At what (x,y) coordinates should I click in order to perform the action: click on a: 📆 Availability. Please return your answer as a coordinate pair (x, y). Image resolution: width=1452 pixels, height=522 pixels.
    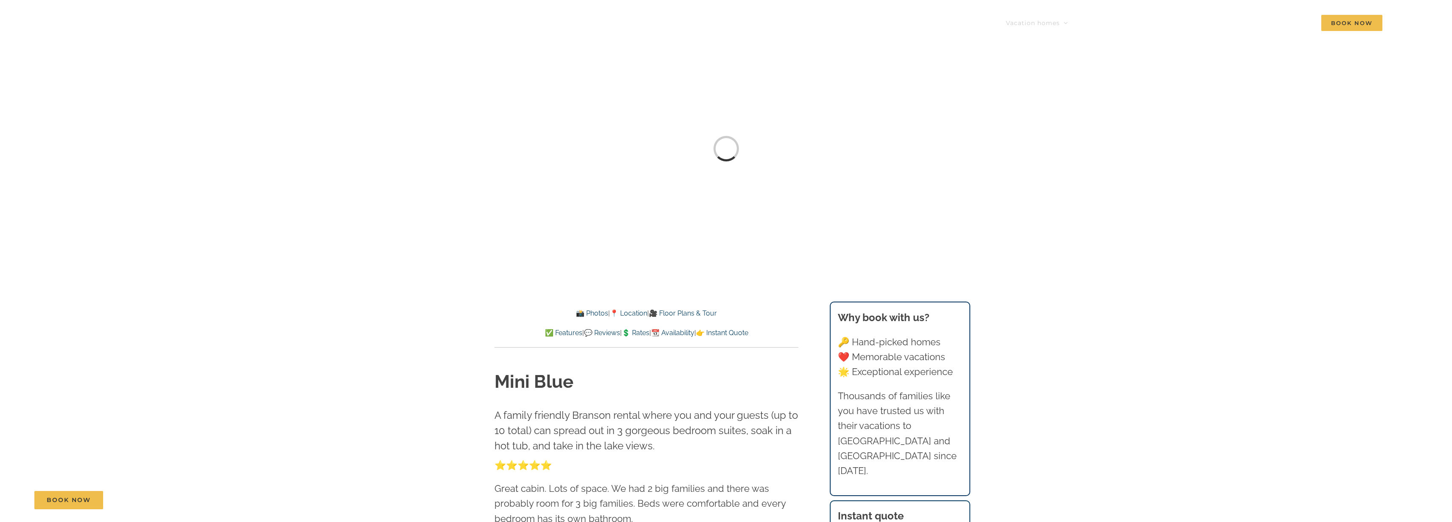
    Looking at the image, I should click on (673, 332).